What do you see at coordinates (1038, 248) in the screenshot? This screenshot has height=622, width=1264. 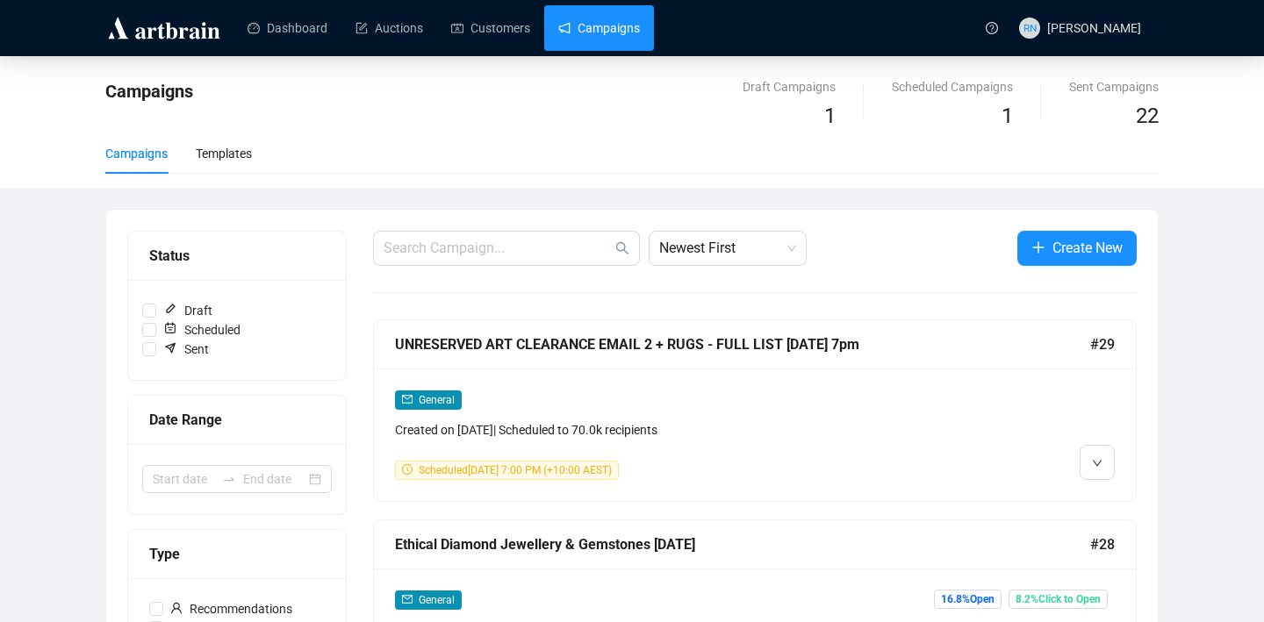 I see `span: plus` at bounding box center [1038, 248].